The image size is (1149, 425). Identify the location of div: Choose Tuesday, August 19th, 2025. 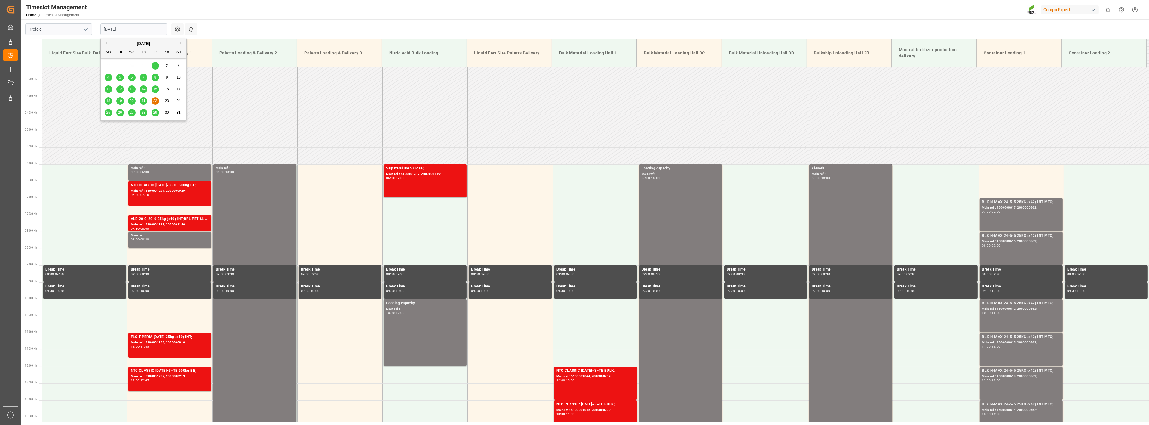
(120, 101).